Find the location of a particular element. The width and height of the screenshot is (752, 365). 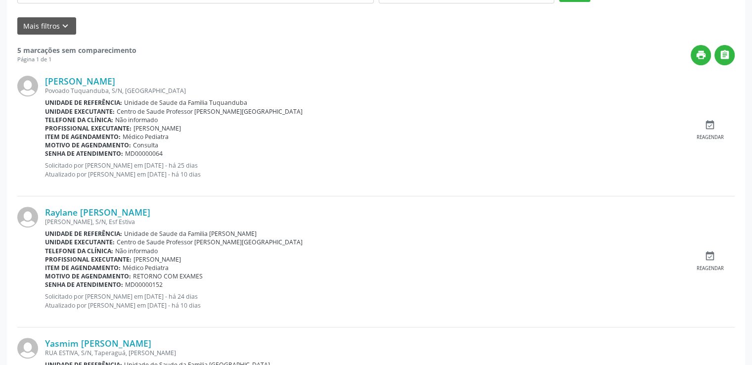

span: Consulta is located at coordinates (145, 145).